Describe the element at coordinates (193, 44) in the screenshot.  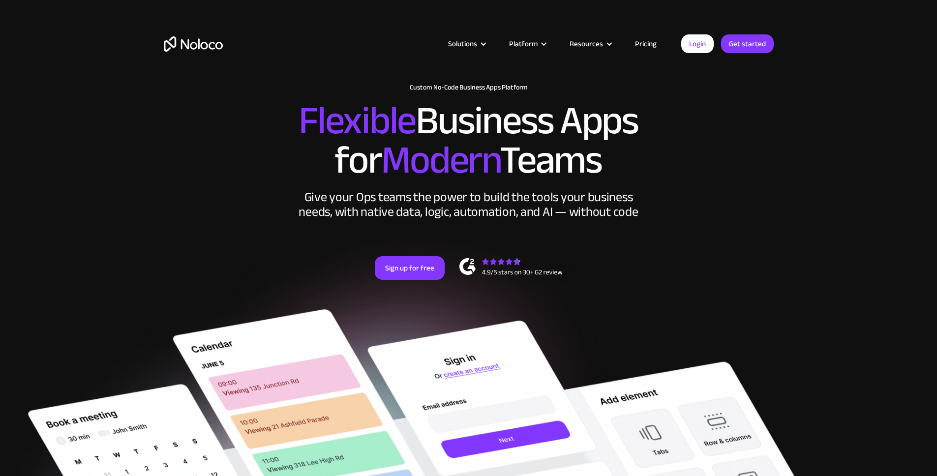
I see `a: home` at that location.